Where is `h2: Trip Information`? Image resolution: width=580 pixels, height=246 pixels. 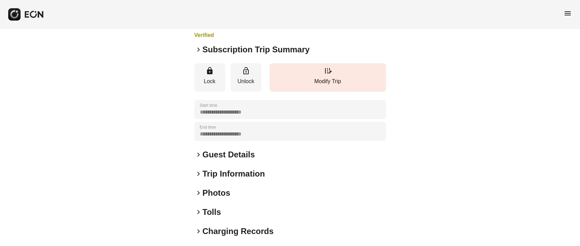 h2: Trip Information is located at coordinates (234, 174).